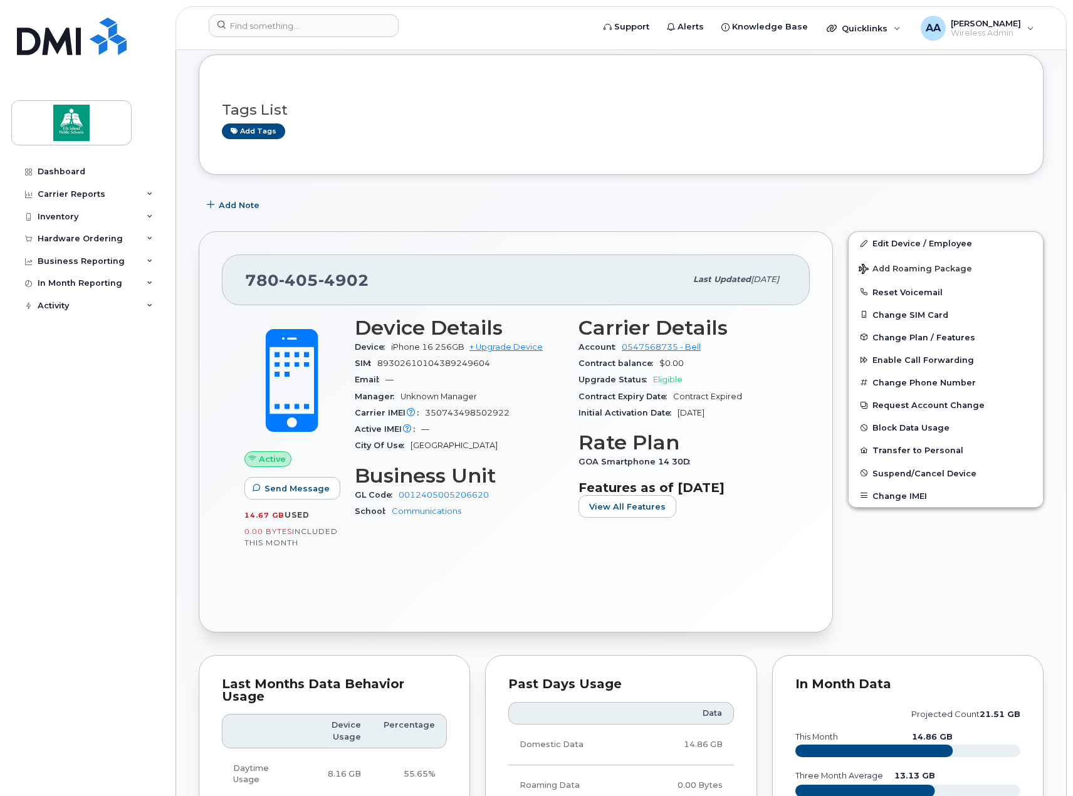 This screenshot has width=1073, height=796. I want to click on div: Quicklinks, so click(864, 28).